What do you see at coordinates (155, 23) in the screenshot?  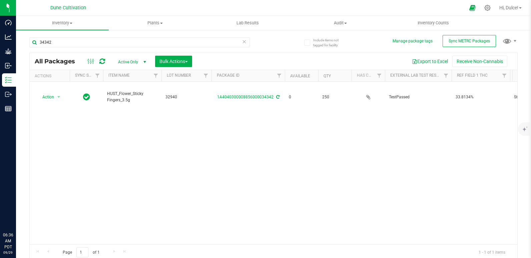 I see `a: Plants` at bounding box center [155, 23].